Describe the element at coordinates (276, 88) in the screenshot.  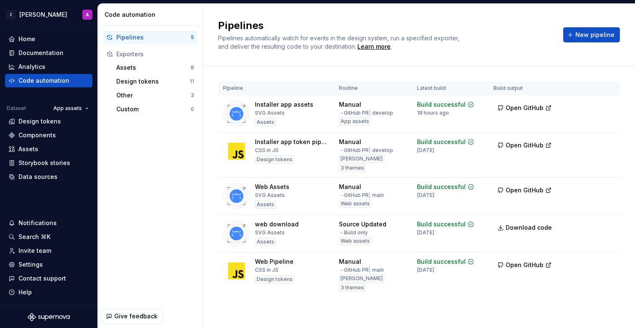
I see `th: Pipeline` at that location.